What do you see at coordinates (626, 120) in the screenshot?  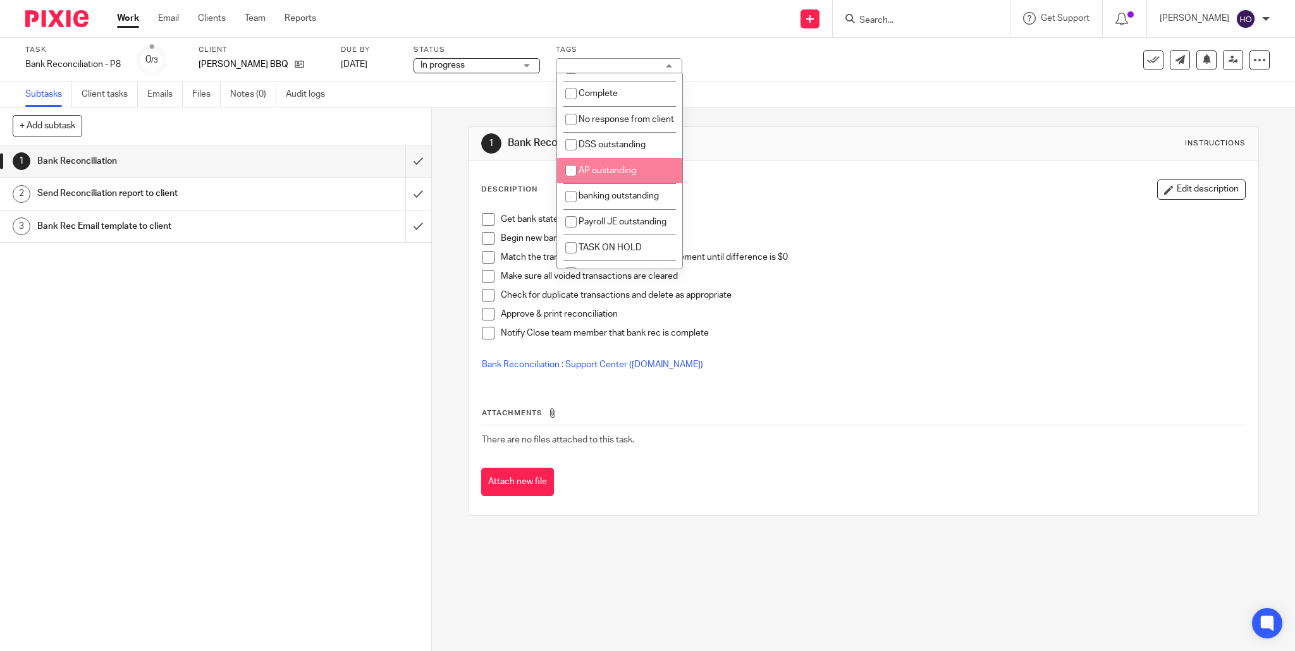 I see `span: No response from client` at bounding box center [626, 120].